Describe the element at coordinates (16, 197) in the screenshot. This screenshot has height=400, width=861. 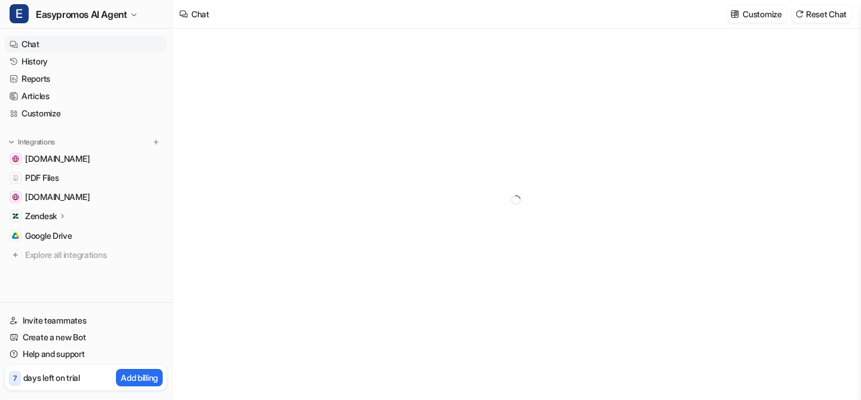
I see `img: www.easypromosapp.com` at that location.